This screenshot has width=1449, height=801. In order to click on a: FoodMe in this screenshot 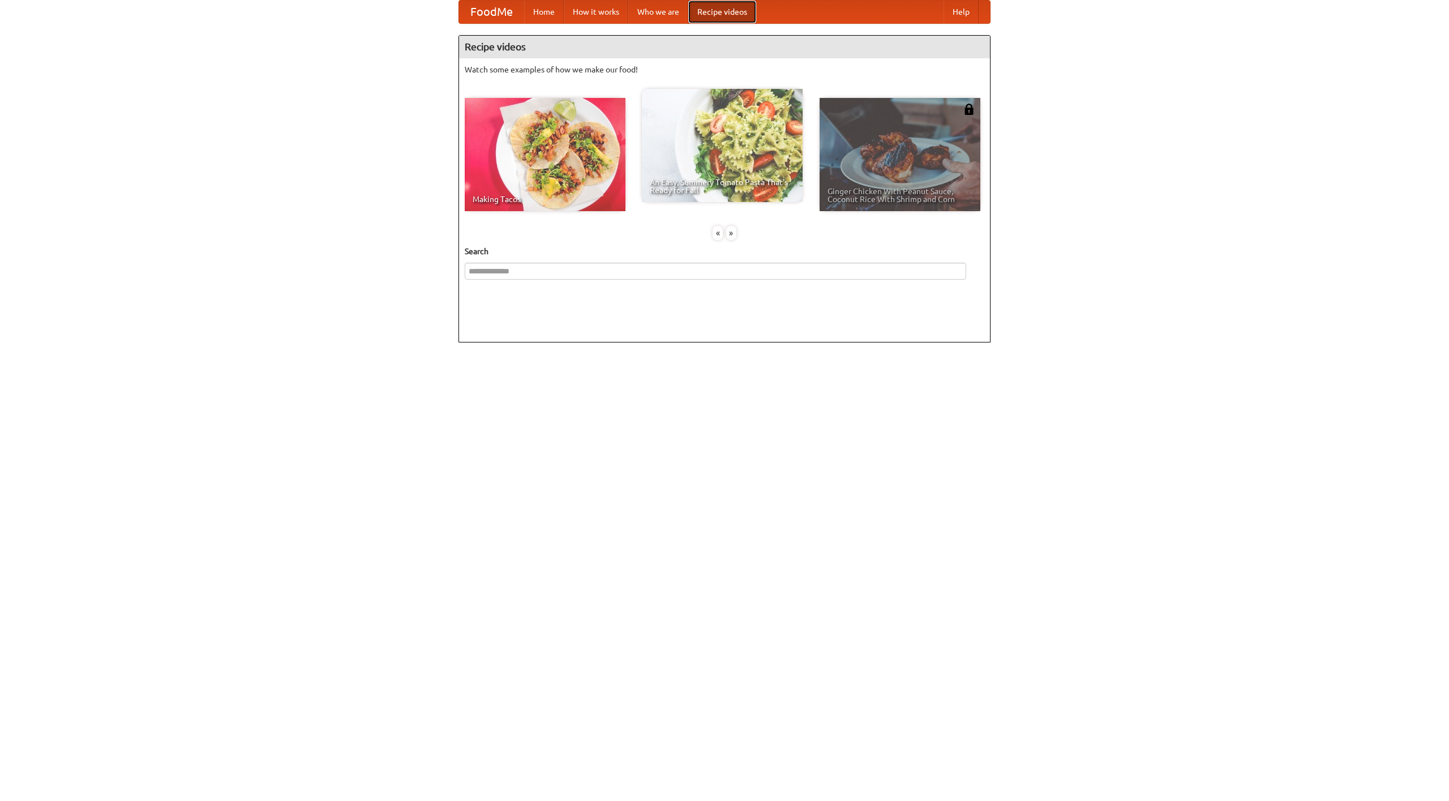, I will do `click(491, 12)`.